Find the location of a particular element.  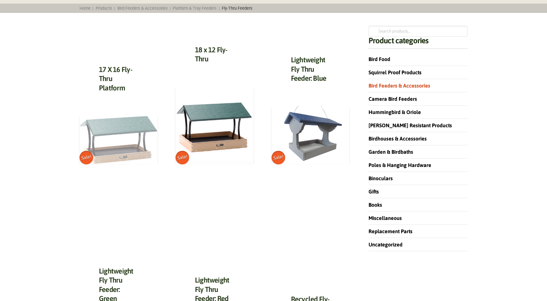

a: Lightweight Fly Thru Feeder: Blue is located at coordinates (309, 69).